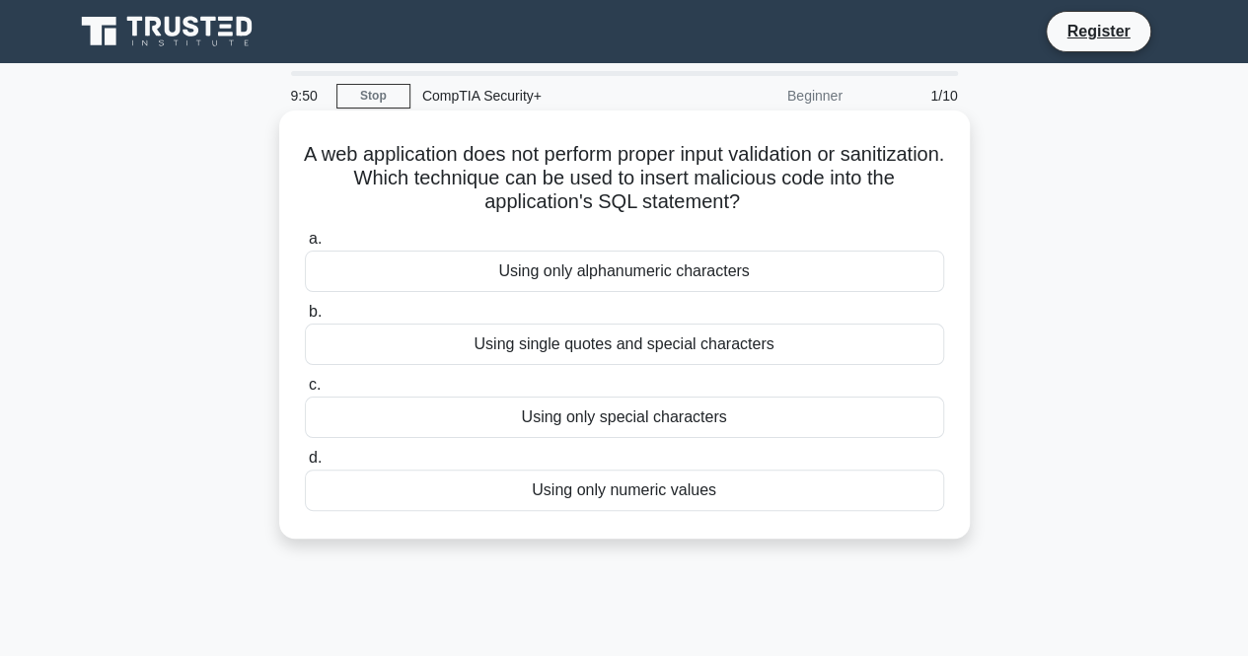 The height and width of the screenshot is (656, 1248). I want to click on a: Stop, so click(373, 96).